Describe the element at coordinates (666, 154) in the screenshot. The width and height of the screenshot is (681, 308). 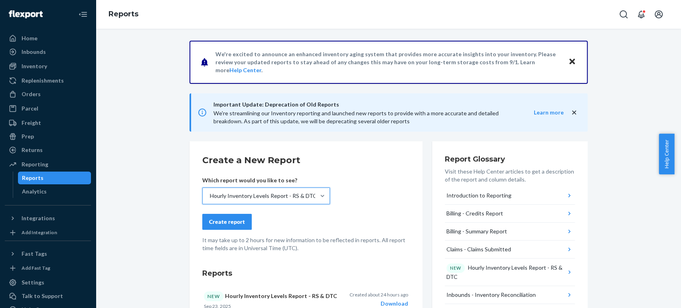
I see `button: Help Center` at that location.